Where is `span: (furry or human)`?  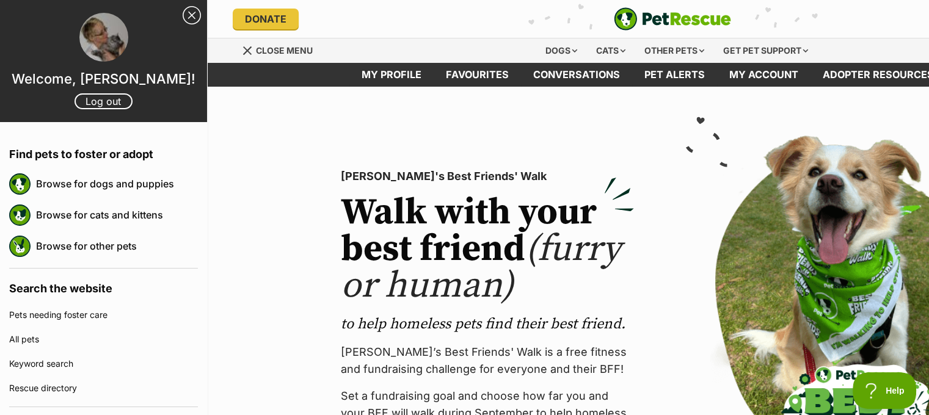
span: (furry or human) is located at coordinates (480, 267).